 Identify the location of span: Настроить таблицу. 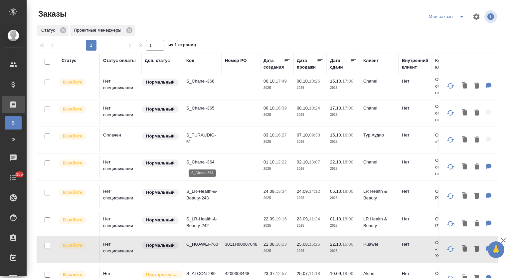
(476, 17).